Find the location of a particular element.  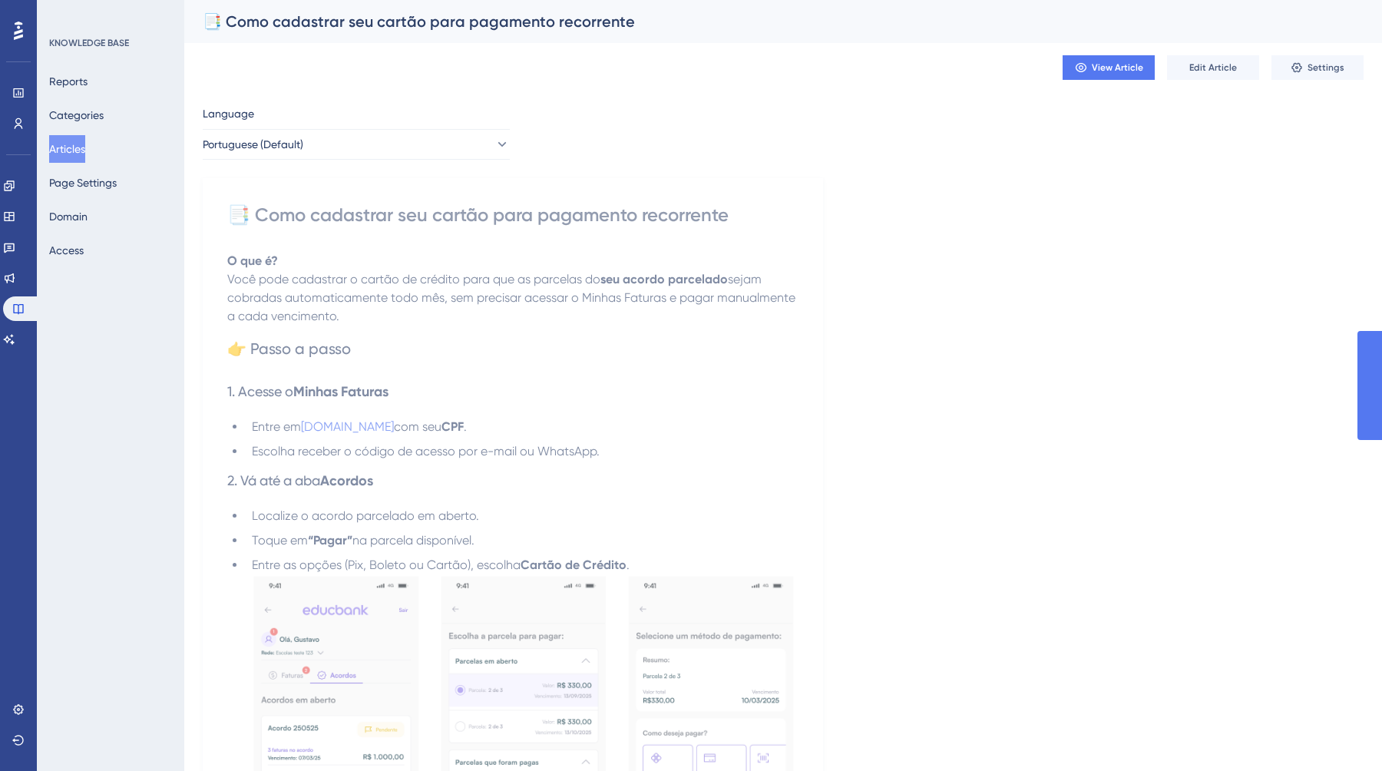

button: Articles is located at coordinates (67, 149).